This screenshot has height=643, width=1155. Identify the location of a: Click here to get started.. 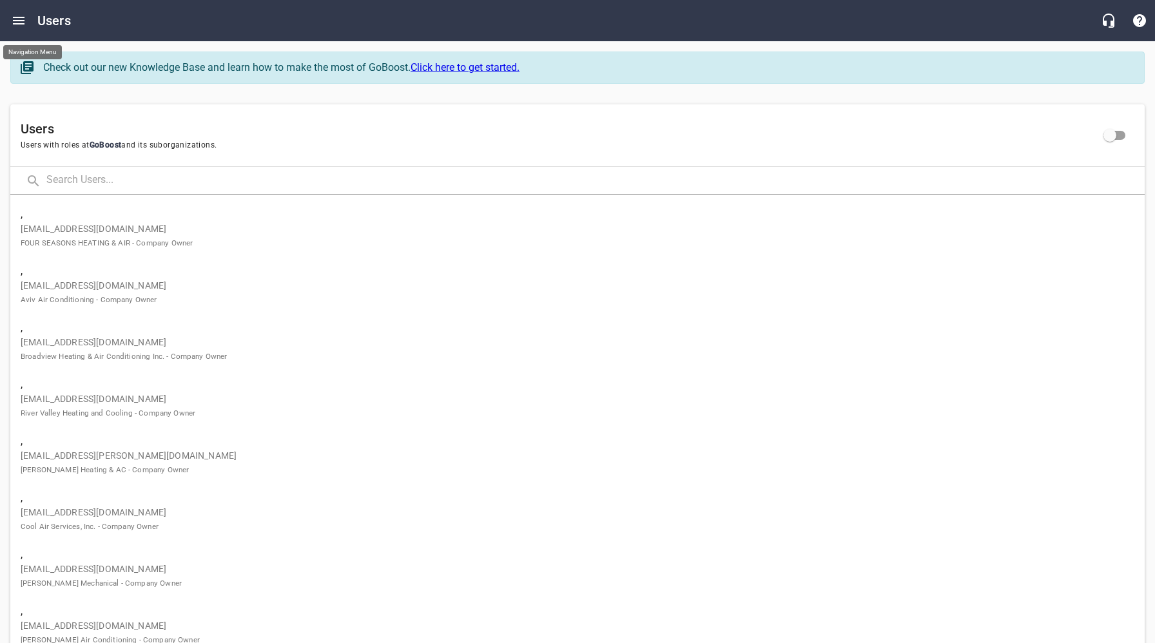
(465, 67).